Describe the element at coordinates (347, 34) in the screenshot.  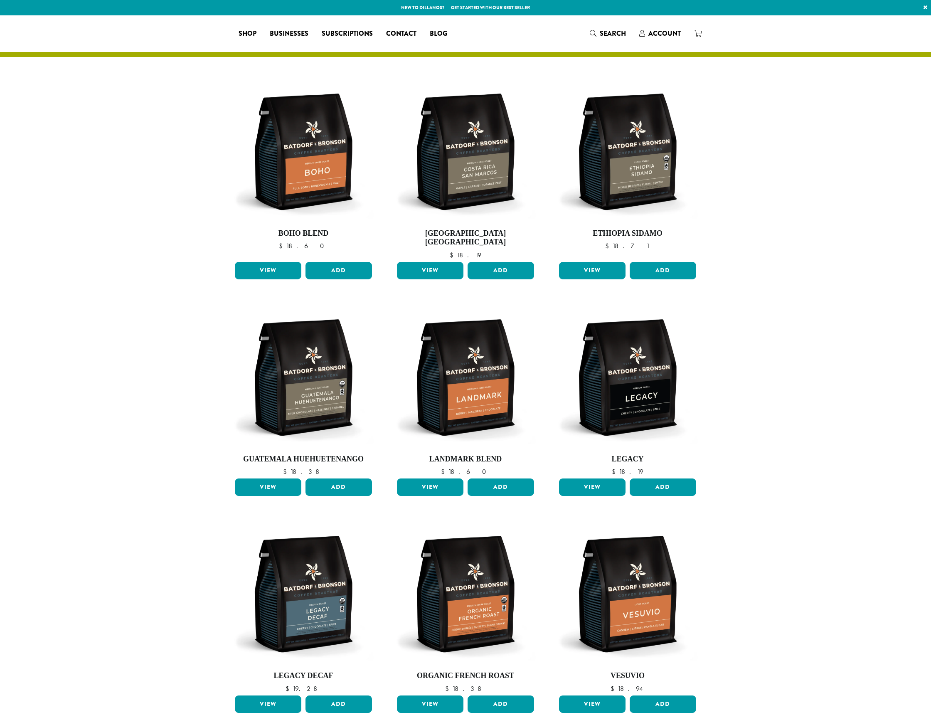
I see `span: Subscriptions` at that location.